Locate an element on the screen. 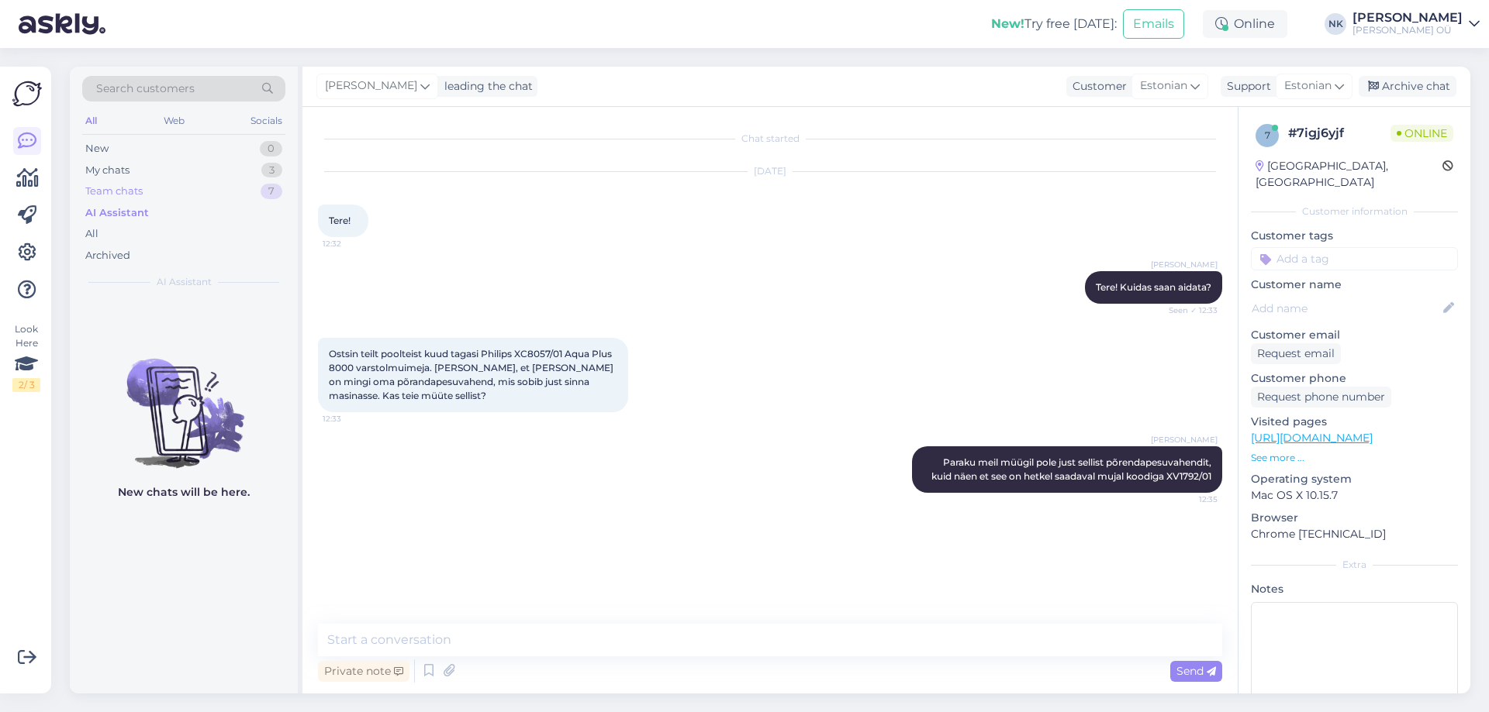  p: New chats will be here. is located at coordinates (184, 492).